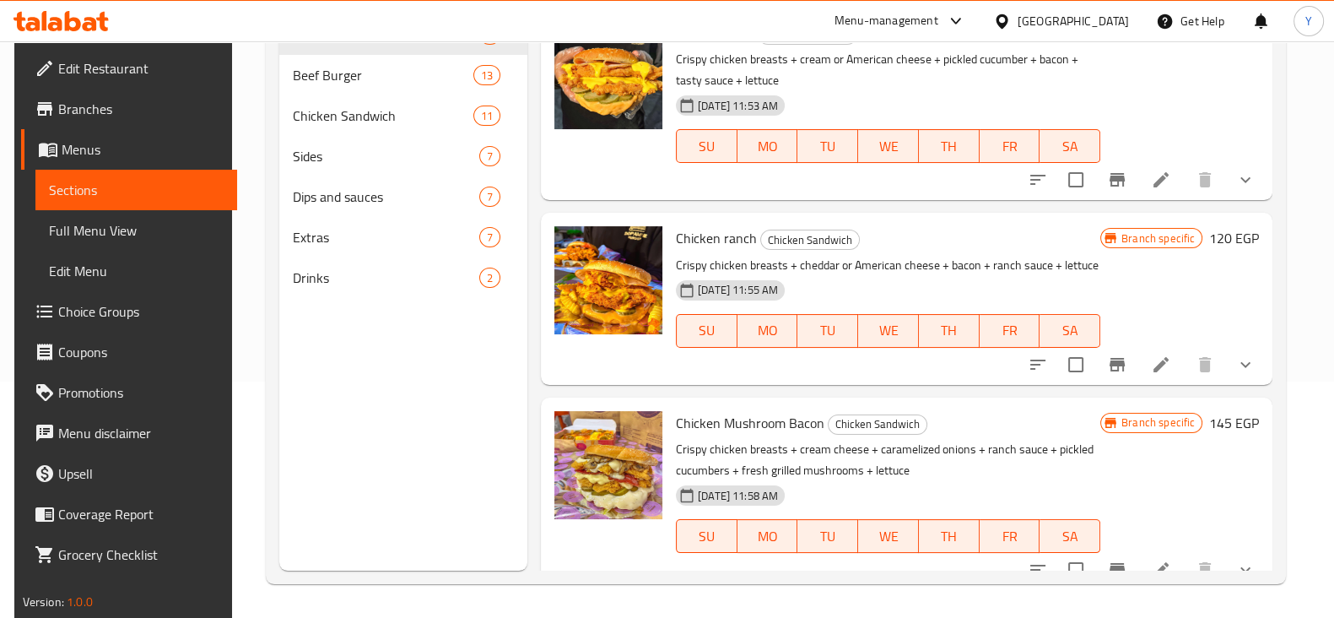 This screenshot has width=1334, height=618. Describe the element at coordinates (129, 554) in the screenshot. I see `a: Grocery Checklist` at that location.